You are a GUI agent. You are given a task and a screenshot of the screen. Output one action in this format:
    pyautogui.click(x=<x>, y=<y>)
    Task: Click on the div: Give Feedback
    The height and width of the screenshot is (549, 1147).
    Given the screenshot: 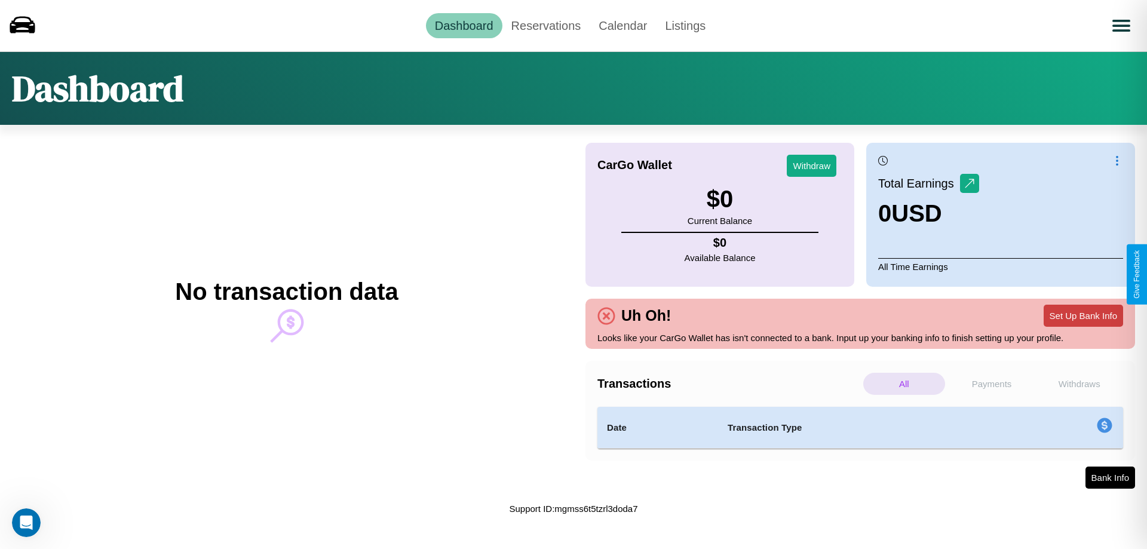 What is the action you would take?
    pyautogui.click(x=1137, y=274)
    